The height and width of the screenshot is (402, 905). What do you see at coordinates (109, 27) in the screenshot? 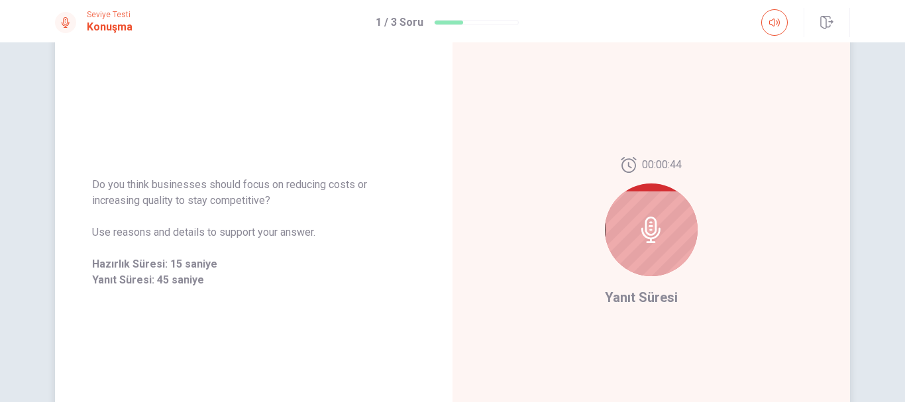
I see `h1: Konuşma` at bounding box center [109, 27].